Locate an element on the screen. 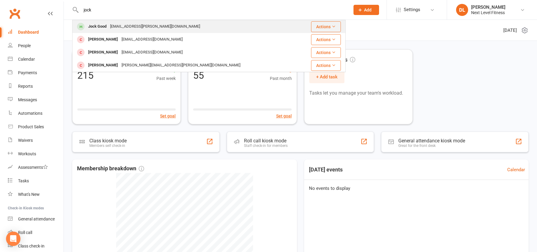 This screenshot has height=252, width=537. span: Settings is located at coordinates (412, 10).